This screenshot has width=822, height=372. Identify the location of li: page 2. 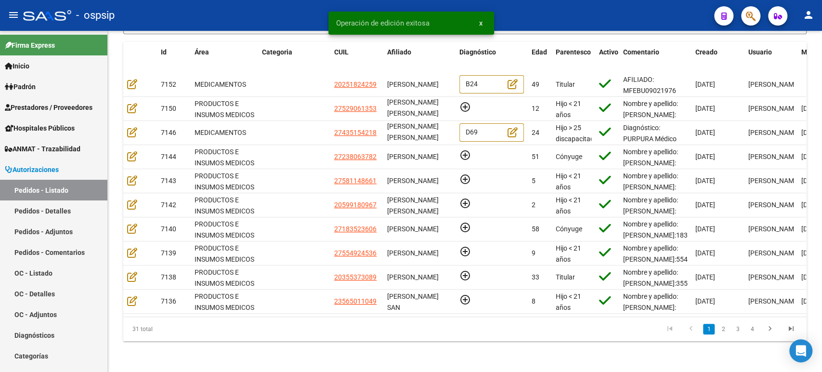
(723, 329).